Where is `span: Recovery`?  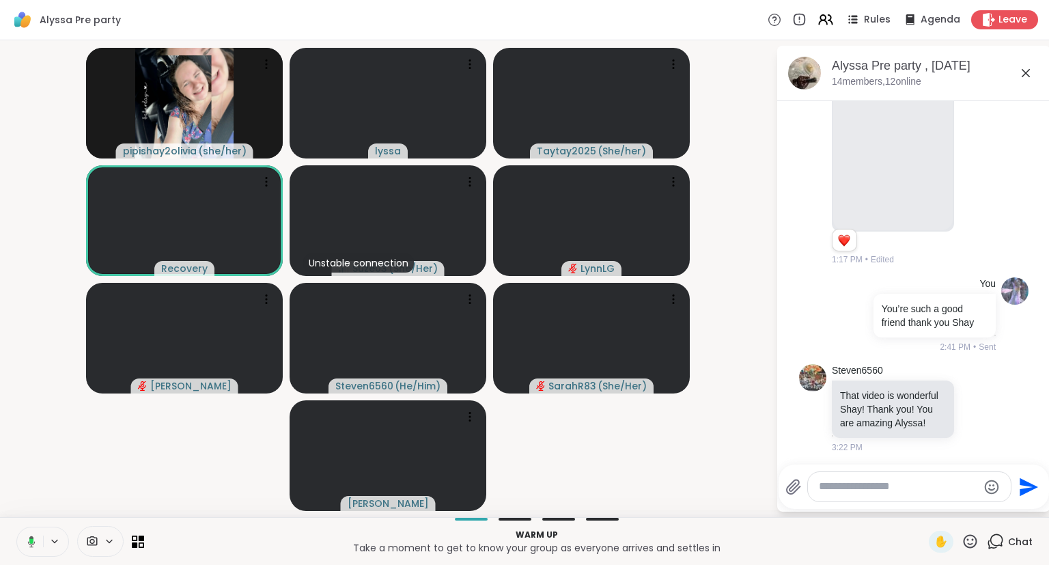
span: Recovery is located at coordinates (184, 268).